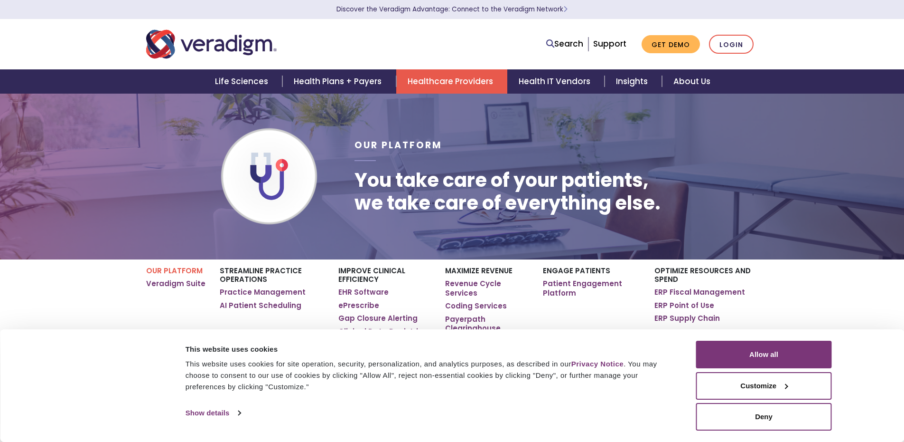 This screenshot has height=442, width=904. Describe the element at coordinates (592, 288) in the screenshot. I see `a: Patient Engagement Platform` at that location.